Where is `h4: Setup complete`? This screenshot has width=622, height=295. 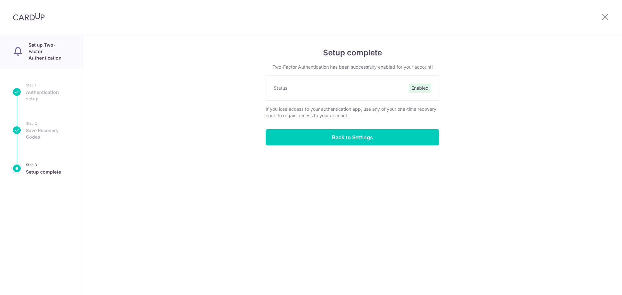
h4: Setup complete is located at coordinates (353, 53).